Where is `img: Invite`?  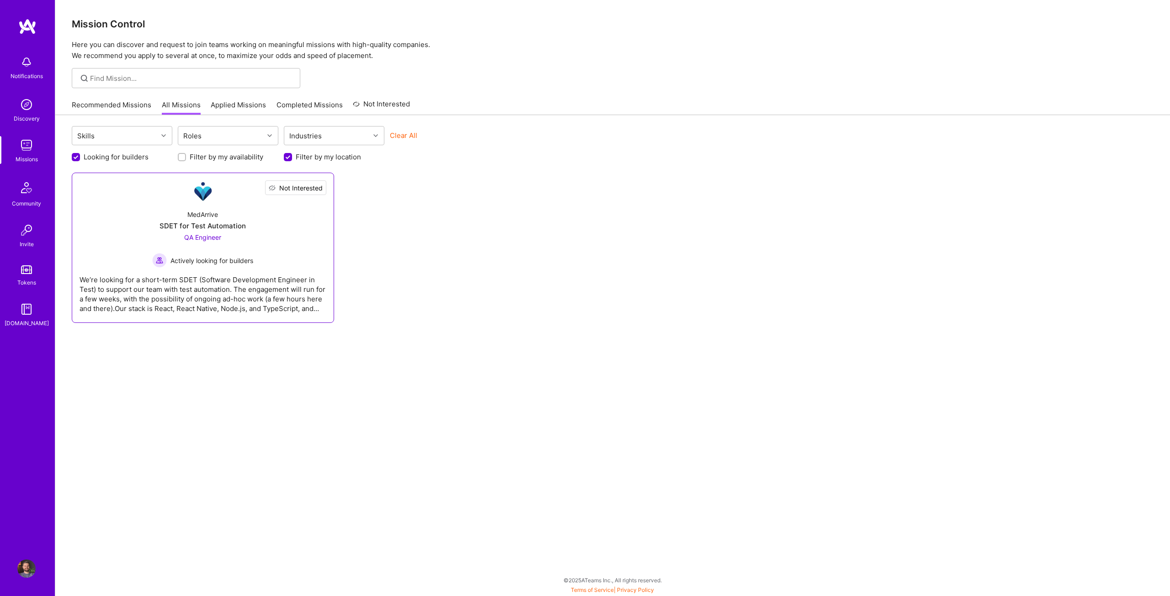 img: Invite is located at coordinates (27, 230).